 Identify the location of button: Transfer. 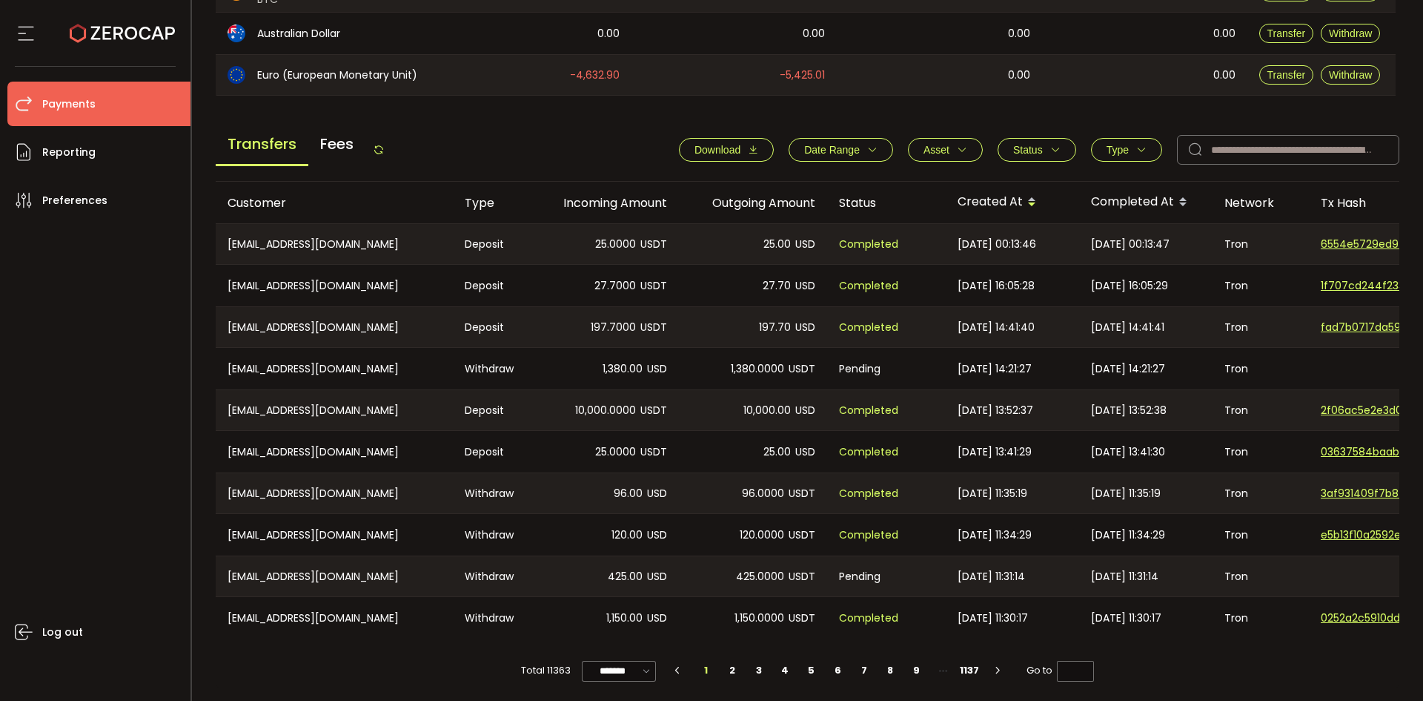
(1287, 75).